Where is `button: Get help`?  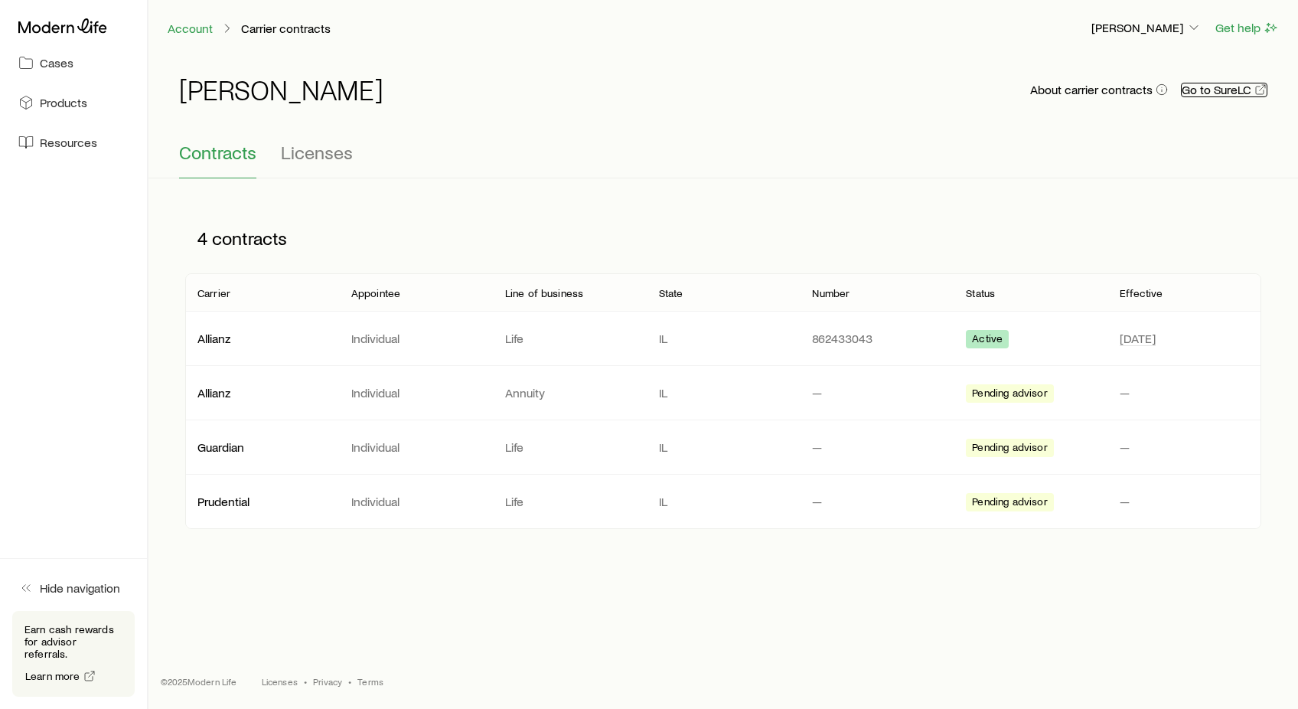
button: Get help is located at coordinates (1247, 28).